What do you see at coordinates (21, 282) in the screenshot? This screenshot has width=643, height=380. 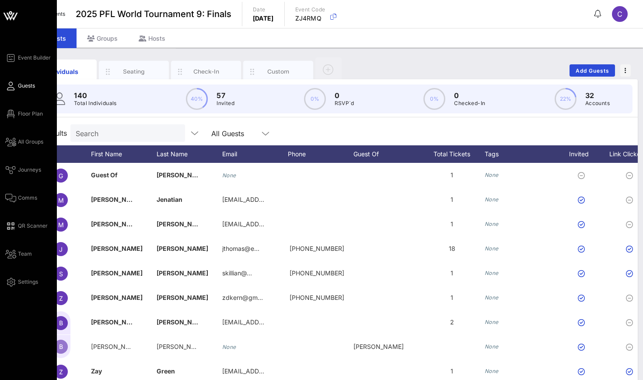 I see `a: Settings` at bounding box center [21, 282].